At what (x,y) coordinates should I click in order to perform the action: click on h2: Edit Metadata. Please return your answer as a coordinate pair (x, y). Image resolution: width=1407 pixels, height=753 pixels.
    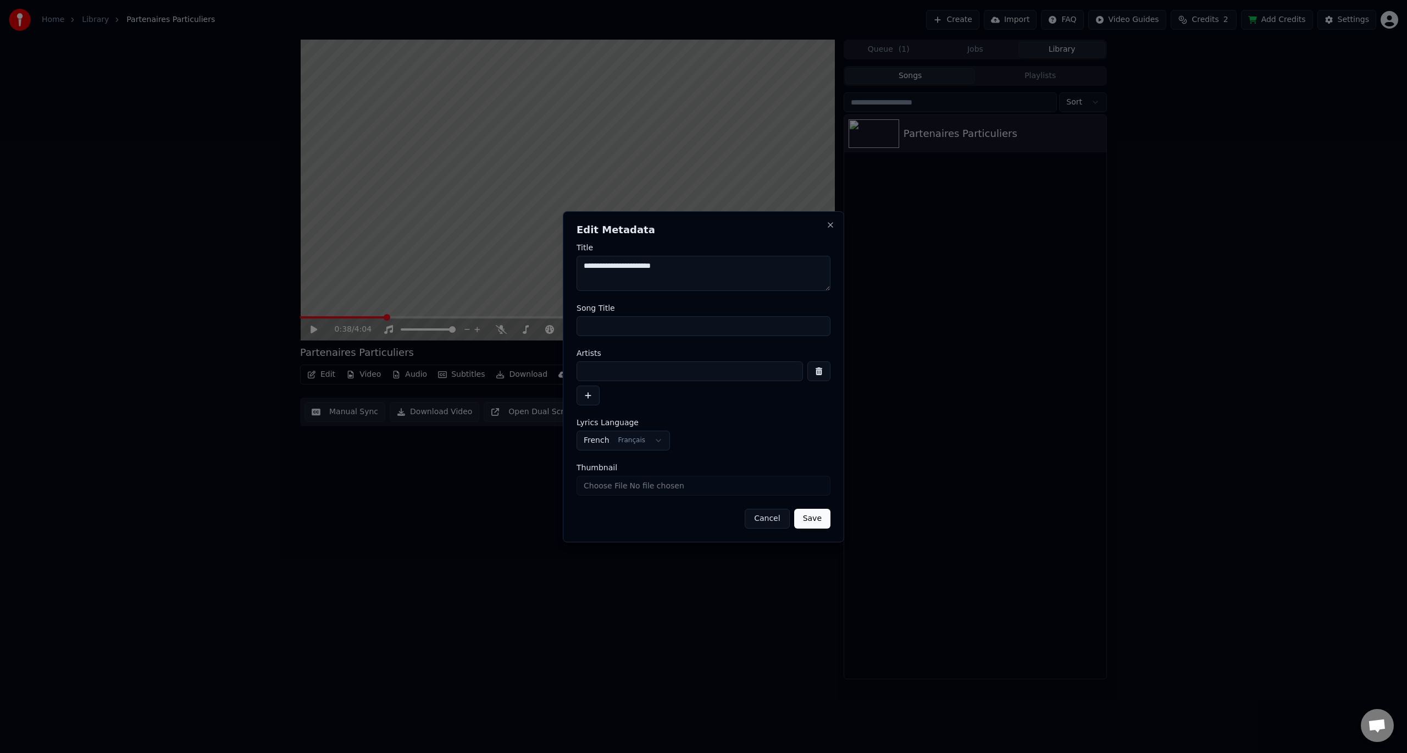
    Looking at the image, I should click on (704, 230).